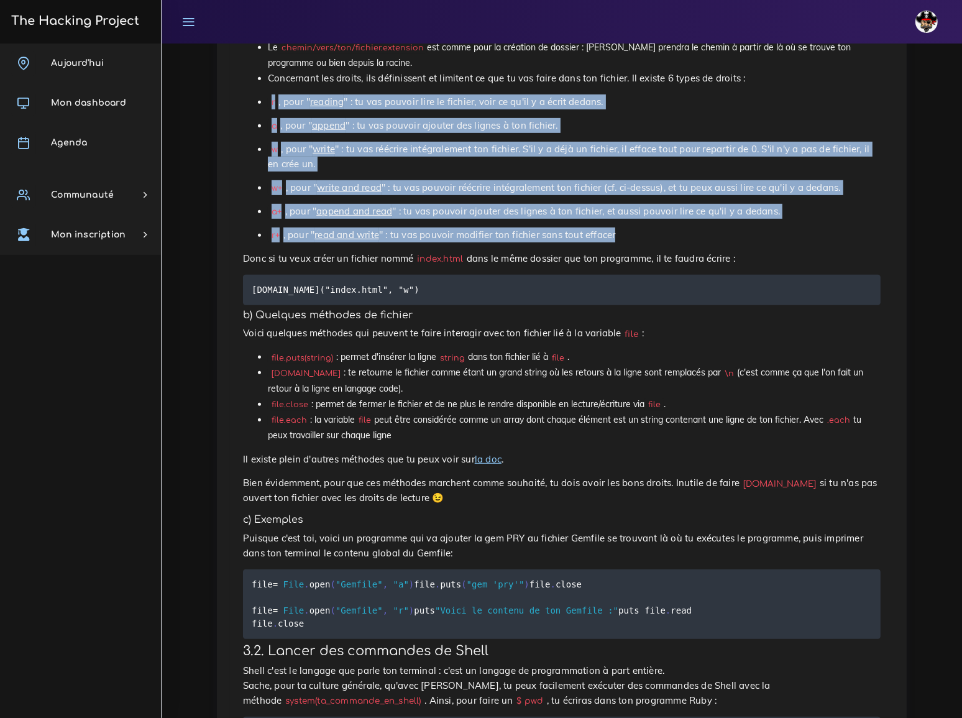  Describe the element at coordinates (273, 102) in the screenshot. I see `code: r` at that location.